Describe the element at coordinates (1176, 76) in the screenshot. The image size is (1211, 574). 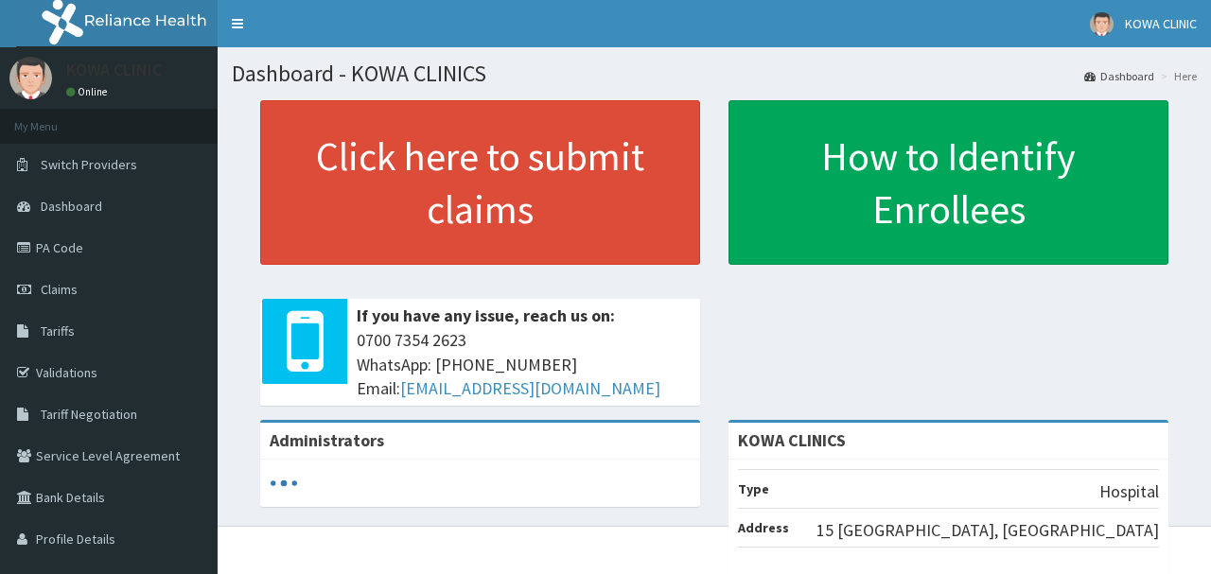
I see `li: Here` at that location.